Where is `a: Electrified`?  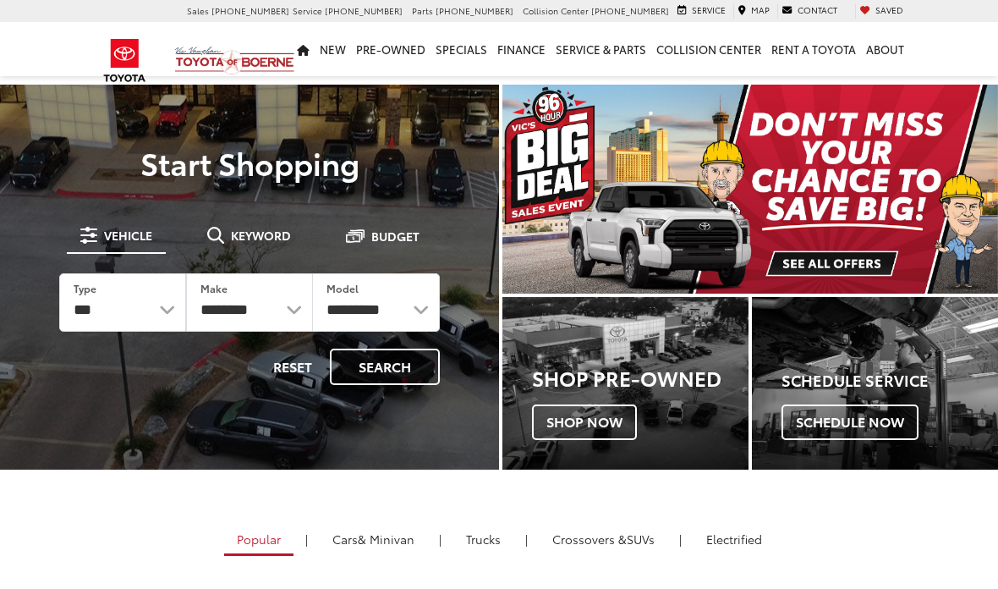 a: Electrified is located at coordinates (734, 539).